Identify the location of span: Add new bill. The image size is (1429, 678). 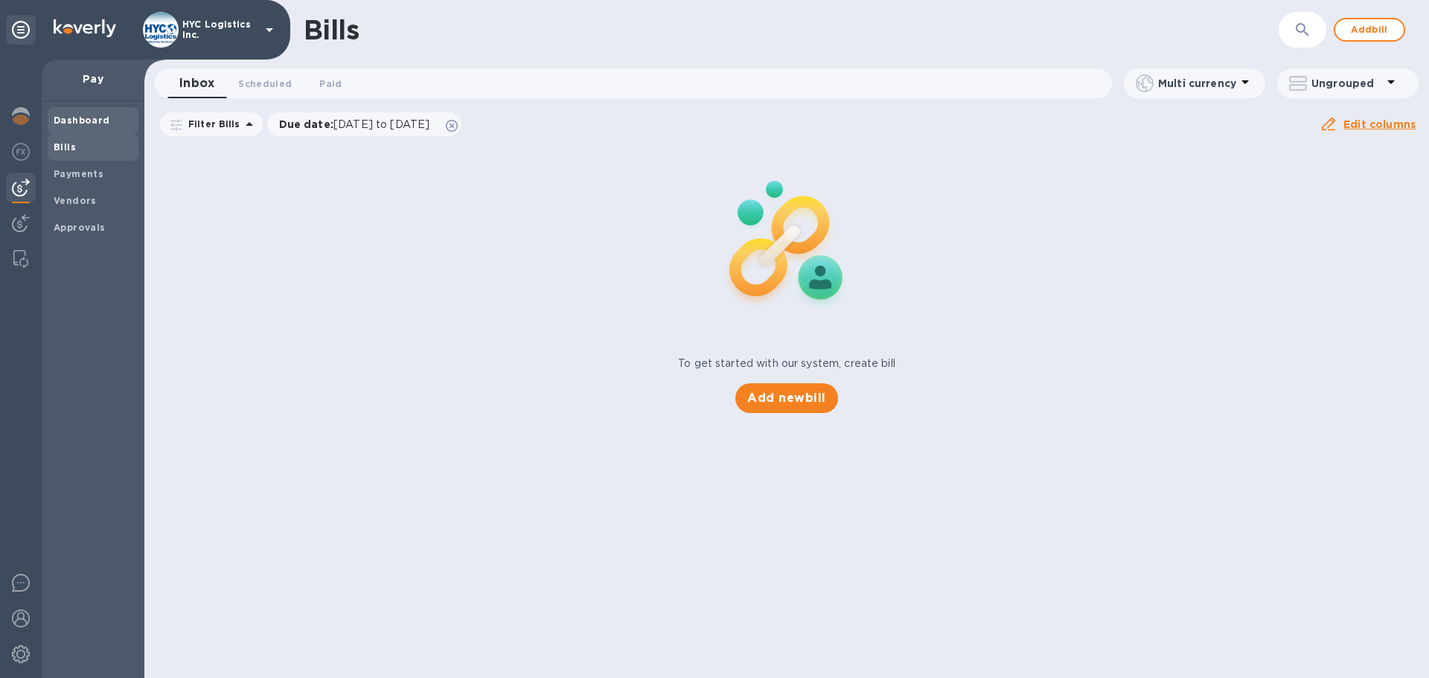
(786, 398).